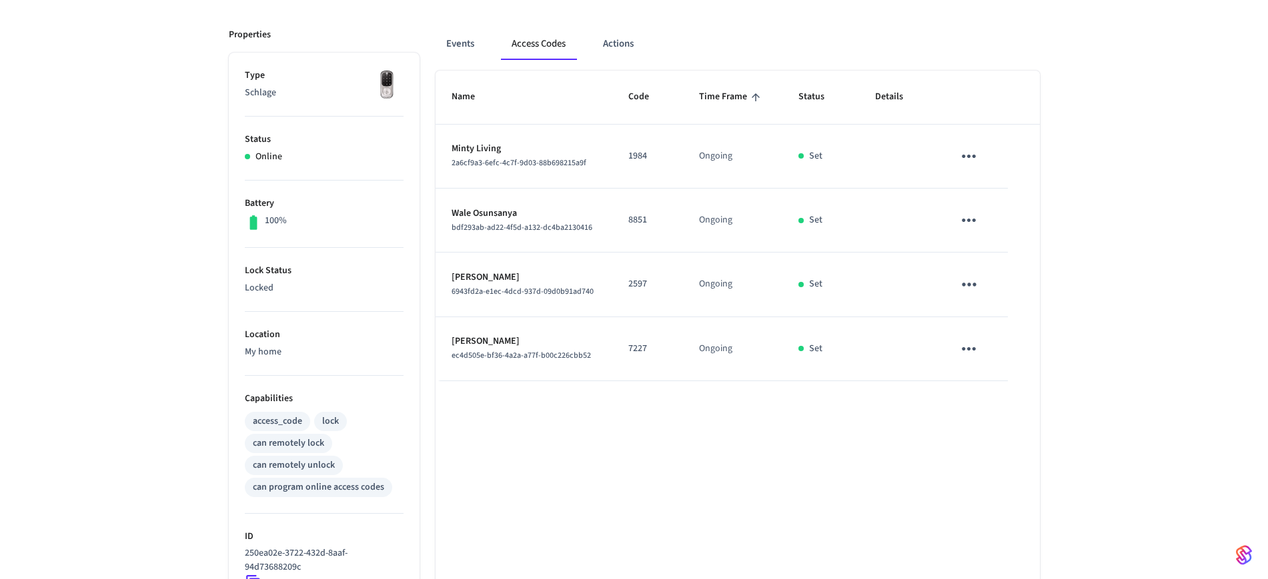  I want to click on button: Actions, so click(618, 44).